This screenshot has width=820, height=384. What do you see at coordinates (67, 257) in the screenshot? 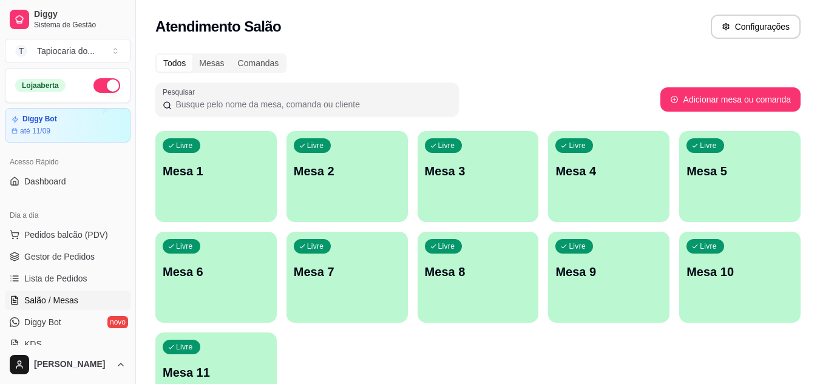
I see `a: Gestor de Pedidos` at bounding box center [67, 257].